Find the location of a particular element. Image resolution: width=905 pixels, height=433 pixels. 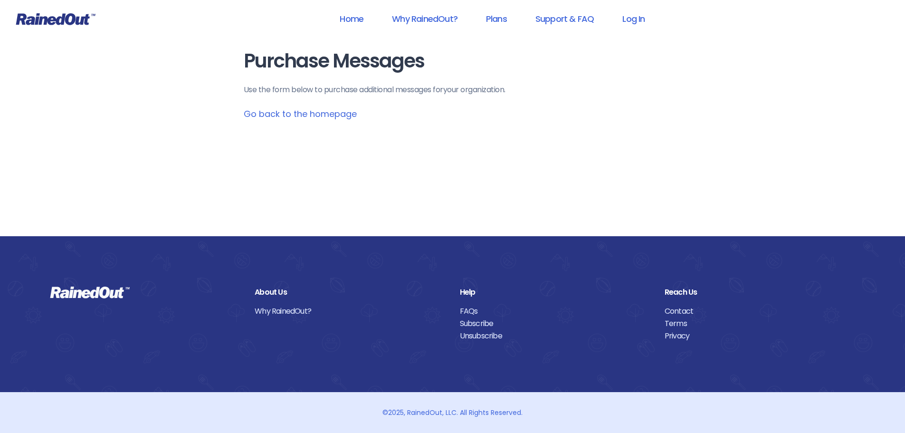

a: Home is located at coordinates (352, 19).